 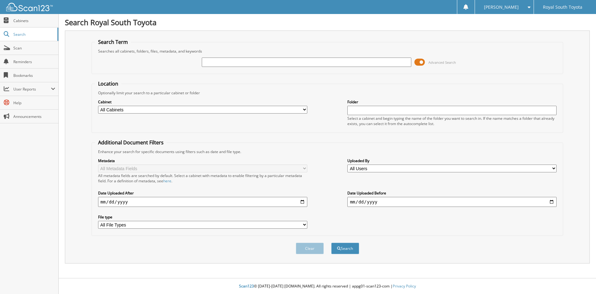 I want to click on h1: Search Royal South Toyota, so click(x=327, y=22).